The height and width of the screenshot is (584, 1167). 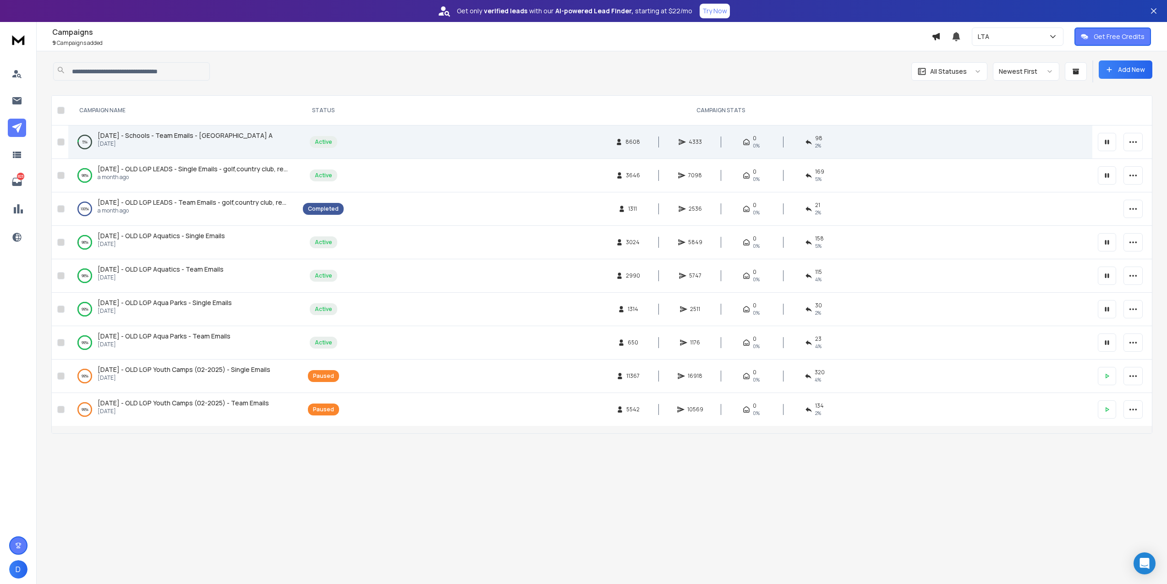 What do you see at coordinates (633, 309) in the screenshot?
I see `span: 1314` at bounding box center [633, 309].